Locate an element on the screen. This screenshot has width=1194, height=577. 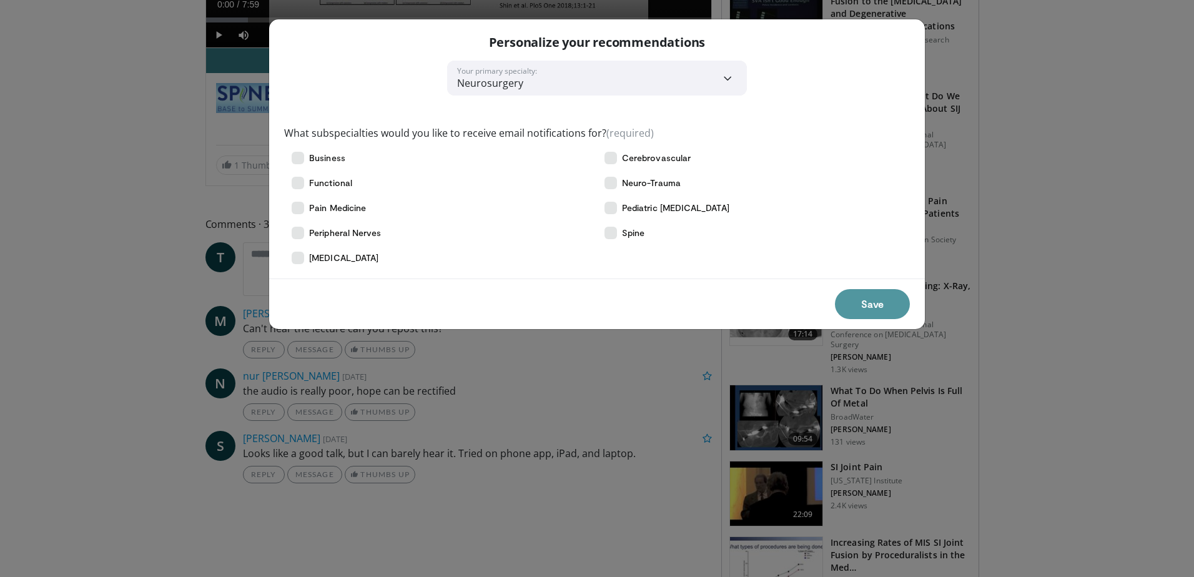
span: Neuro-Trauma is located at coordinates (651, 183).